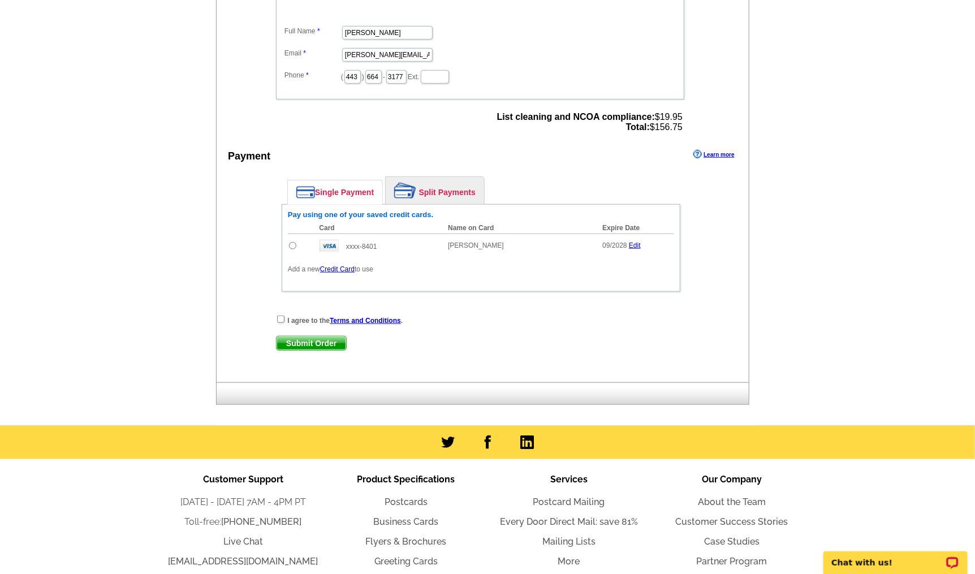 Image resolution: width=975 pixels, height=574 pixels. I want to click on a: Terms and Conditions, so click(365, 321).